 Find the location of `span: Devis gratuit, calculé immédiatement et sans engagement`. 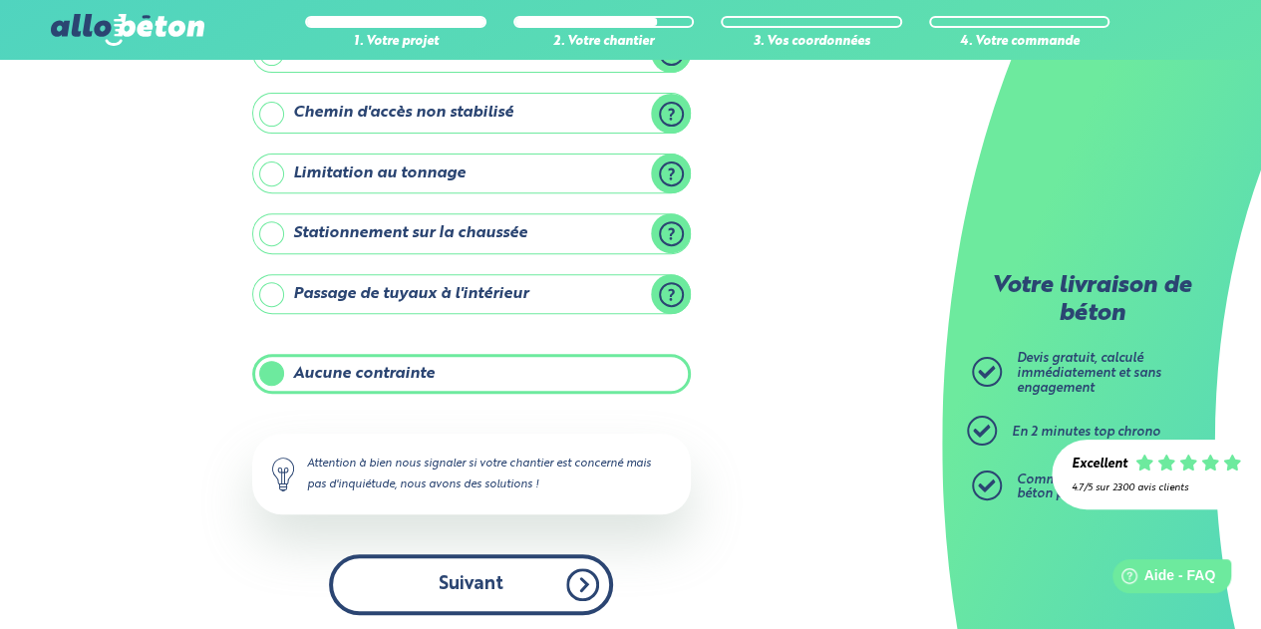

span: Devis gratuit, calculé immédiatement et sans engagement is located at coordinates (1088, 373).